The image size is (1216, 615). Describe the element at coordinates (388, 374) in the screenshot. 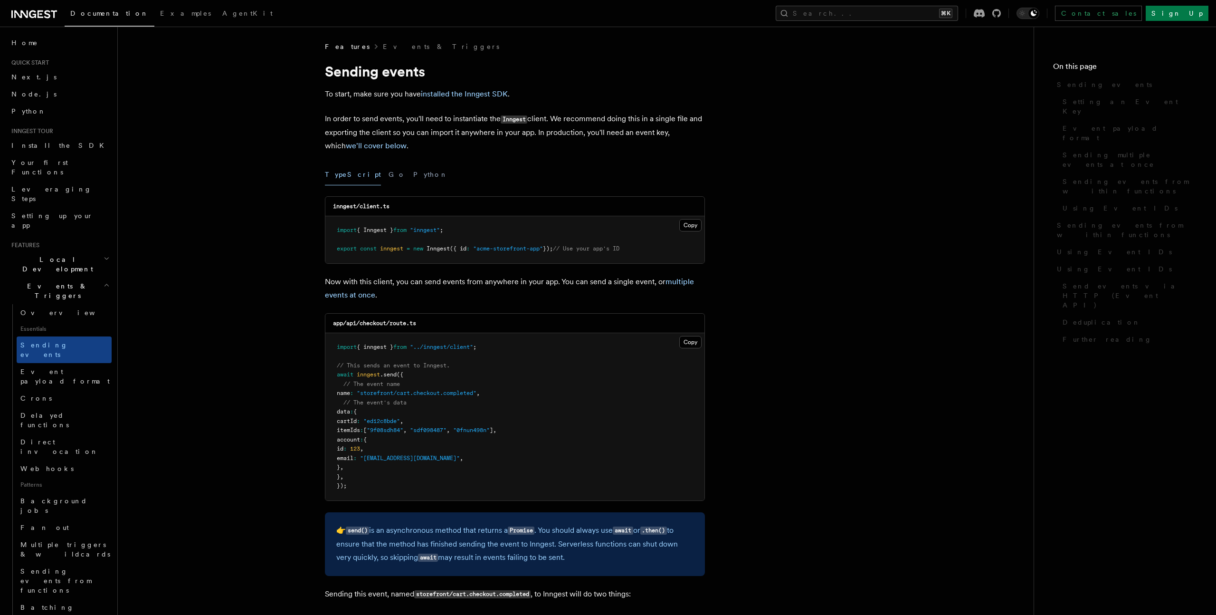

I see `span: .send` at that location.